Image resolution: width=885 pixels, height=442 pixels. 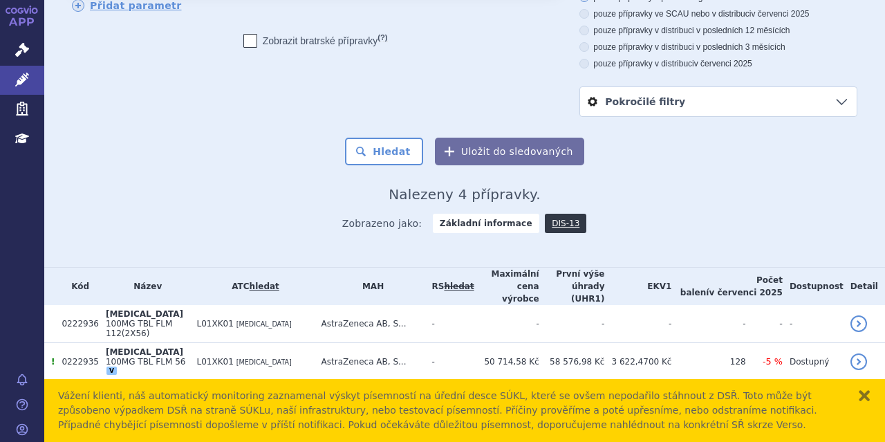 What do you see at coordinates (139, 328) in the screenshot?
I see `span: 100MG TBL FLM 112(2X56)` at bounding box center [139, 328].